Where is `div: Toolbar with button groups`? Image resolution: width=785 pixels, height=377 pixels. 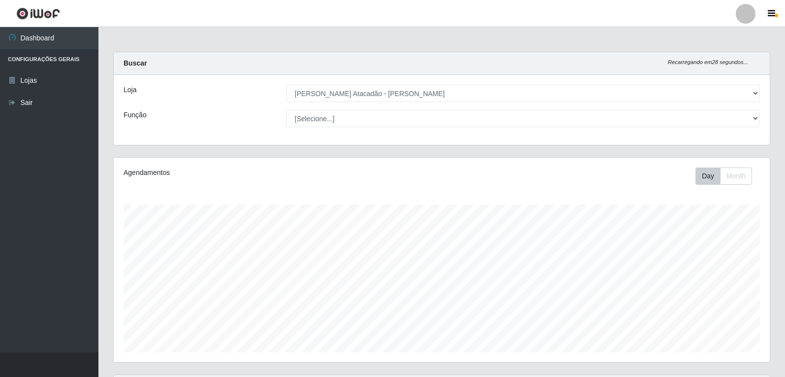
div: Toolbar with button groups is located at coordinates (728, 176).